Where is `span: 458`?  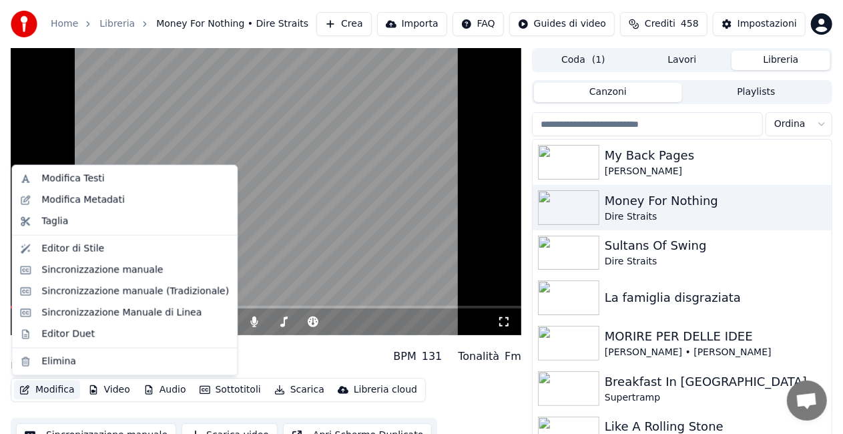
span: 458 is located at coordinates (690, 24).